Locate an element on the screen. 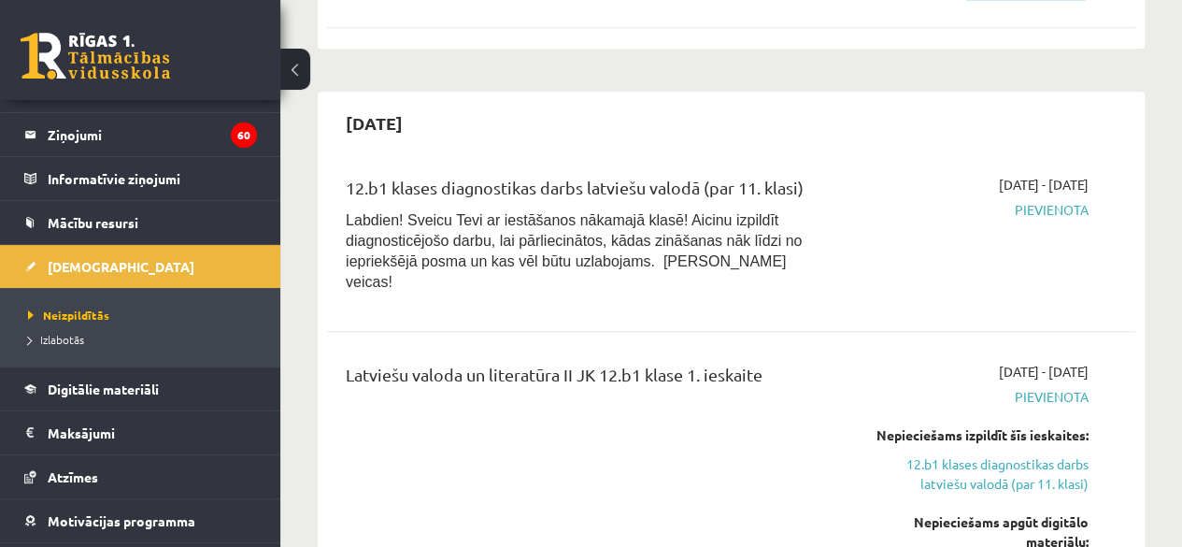 This screenshot has width=1182, height=547. span: Digitālie materiāli is located at coordinates (103, 389).